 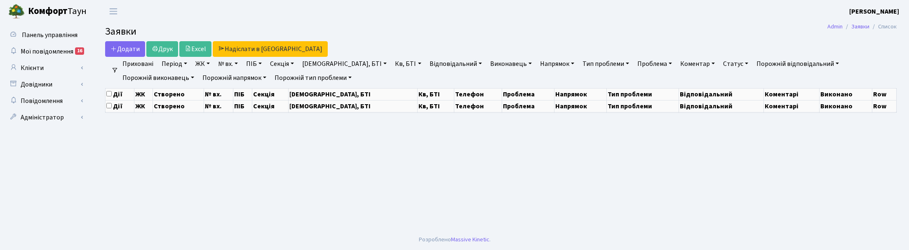 What do you see at coordinates (45, 101) in the screenshot?
I see `a: Повідомлення` at bounding box center [45, 101].